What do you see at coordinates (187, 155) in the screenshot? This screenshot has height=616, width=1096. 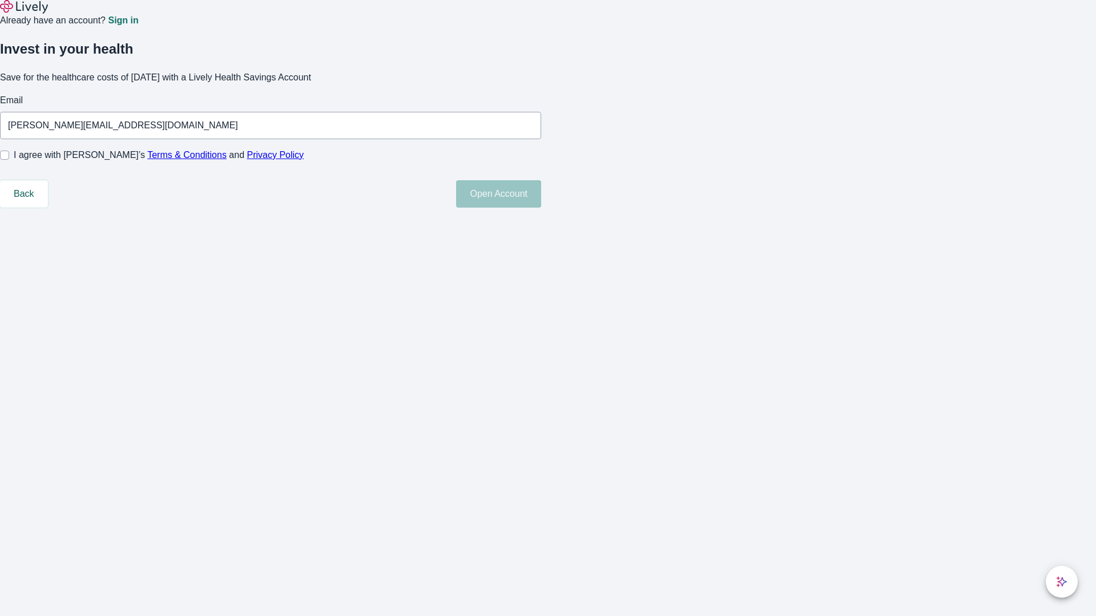 I see `a: Terms & Conditions` at bounding box center [187, 155].